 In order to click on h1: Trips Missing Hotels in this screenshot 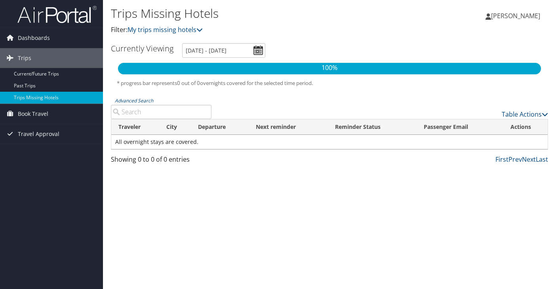, I will do `click(256, 13)`.